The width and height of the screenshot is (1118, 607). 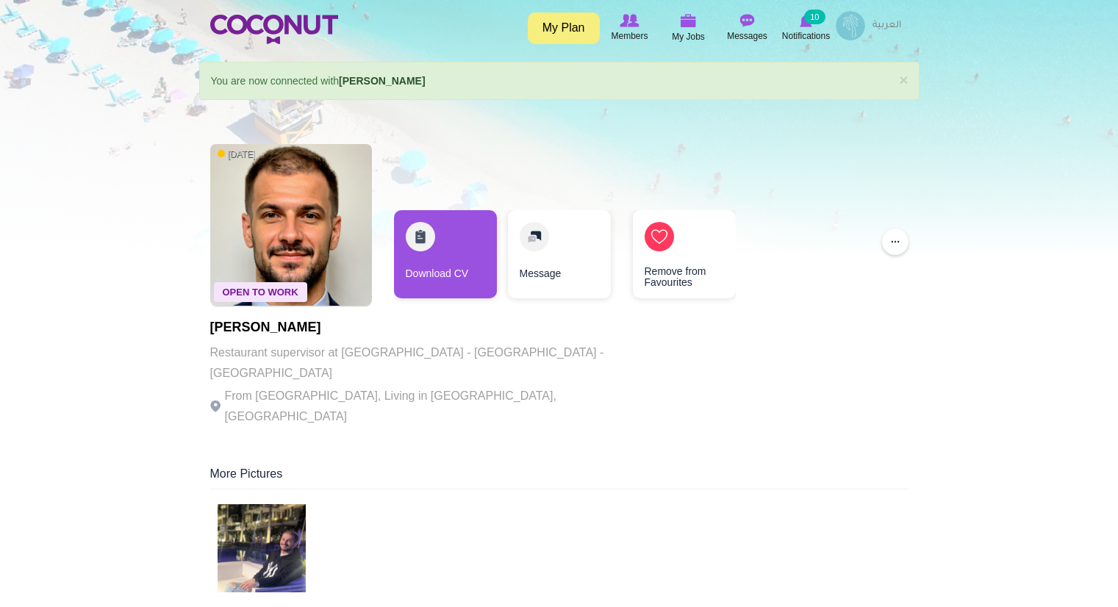 What do you see at coordinates (805, 36) in the screenshot?
I see `span: Notifications` at bounding box center [805, 36].